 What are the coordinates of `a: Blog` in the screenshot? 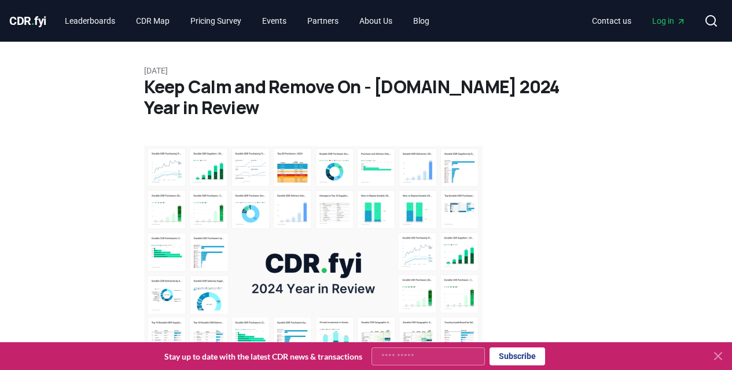 It's located at (421, 21).